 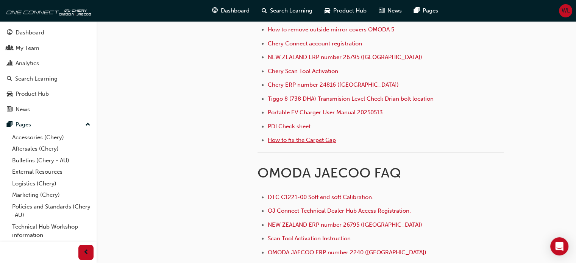 What do you see at coordinates (426, 11) in the screenshot?
I see `a: pages-iconPages` at bounding box center [426, 11].